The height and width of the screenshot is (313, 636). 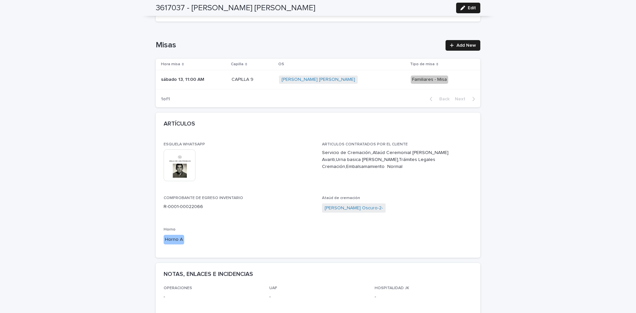 What do you see at coordinates (462, 99) in the screenshot?
I see `span: Next` at bounding box center [462, 99].